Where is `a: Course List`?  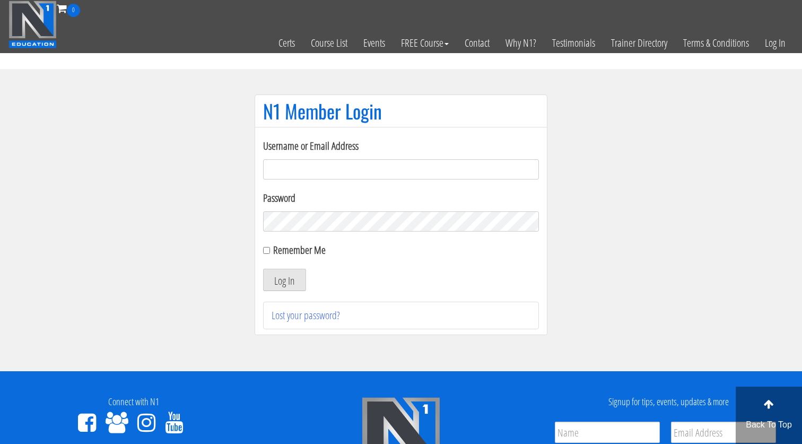 a: Course List is located at coordinates (329, 43).